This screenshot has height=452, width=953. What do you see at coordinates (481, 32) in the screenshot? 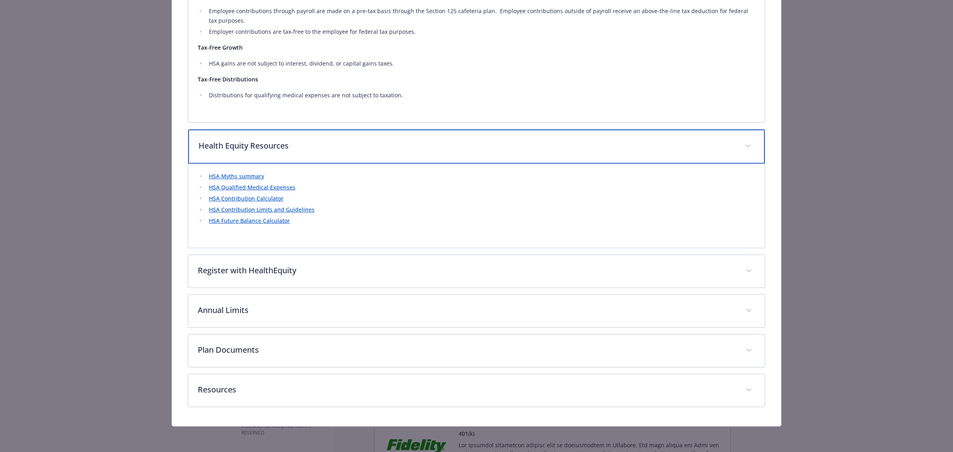
I see `li: Employer contributions are tax-free to the employee for federal tax purposes.` at bounding box center [481, 32].